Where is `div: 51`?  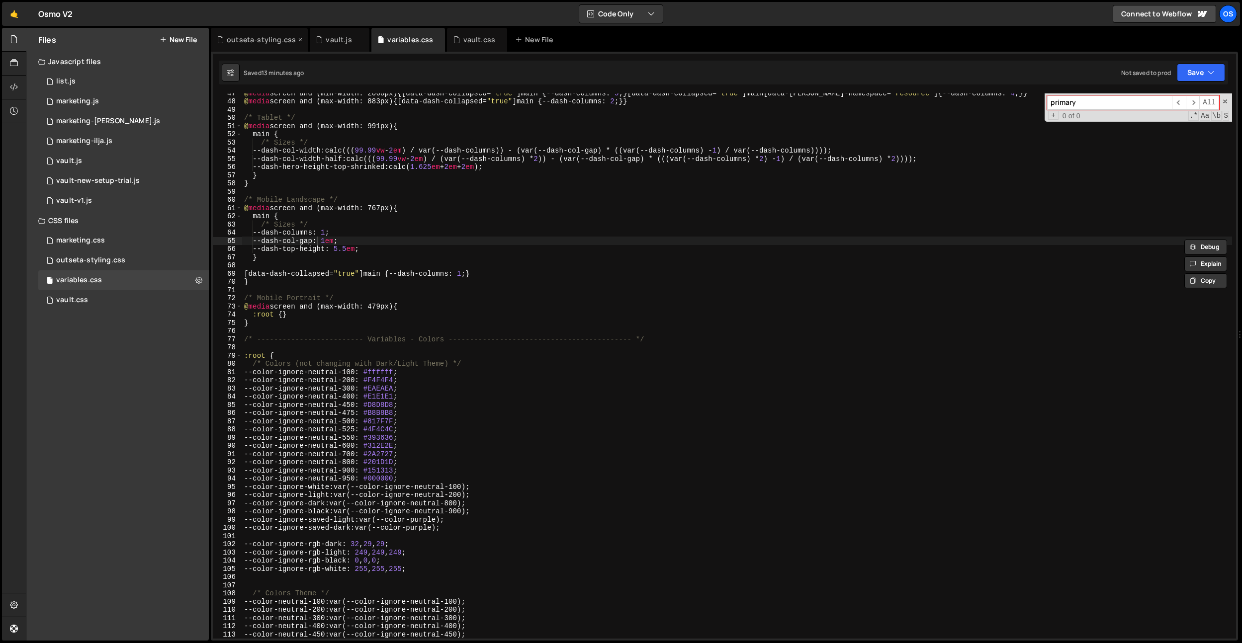
div: 51 is located at coordinates (227, 126).